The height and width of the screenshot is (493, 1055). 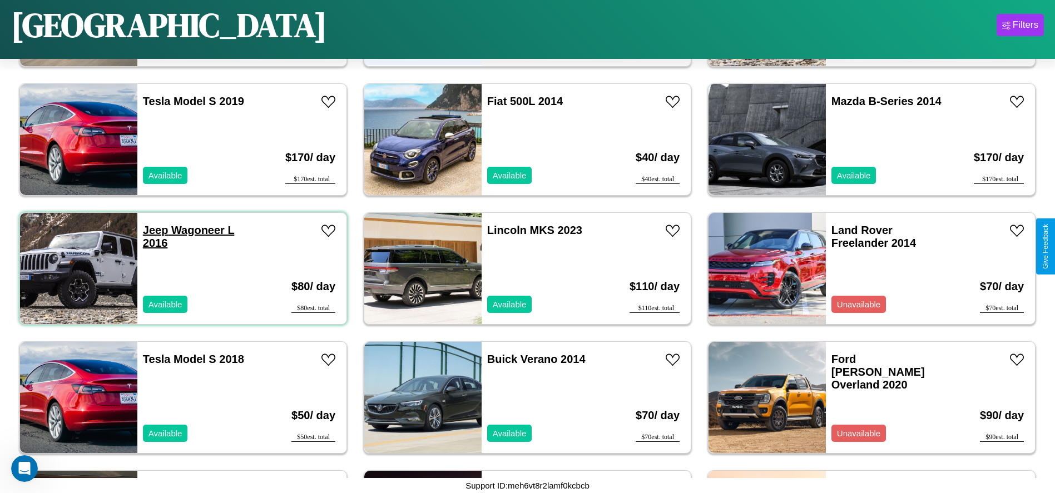 I want to click on div: $ 40 est. total, so click(x=657, y=180).